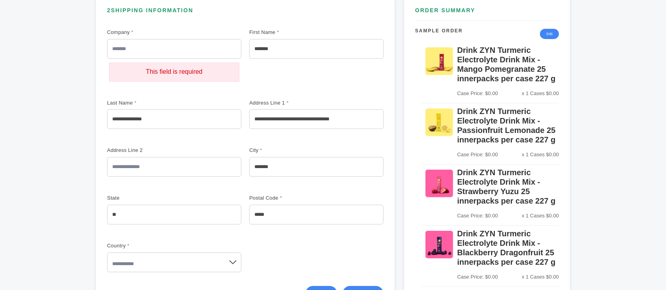 The height and width of the screenshot is (290, 666). What do you see at coordinates (487, 14) in the screenshot?
I see `h3: ORDER SUMMARY` at bounding box center [487, 14].